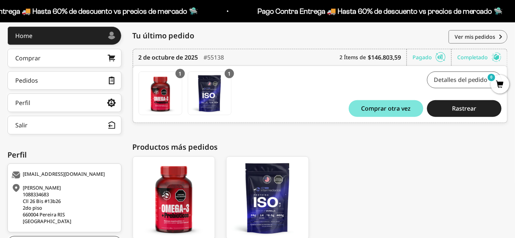 This screenshot has height=238, width=515. I want to click on div: Salir, so click(21, 125).